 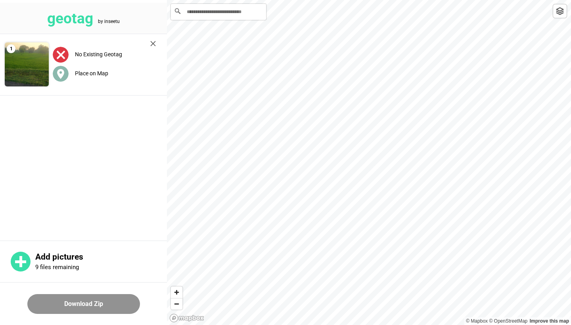 I want to click on tspan: geotag, so click(x=70, y=18).